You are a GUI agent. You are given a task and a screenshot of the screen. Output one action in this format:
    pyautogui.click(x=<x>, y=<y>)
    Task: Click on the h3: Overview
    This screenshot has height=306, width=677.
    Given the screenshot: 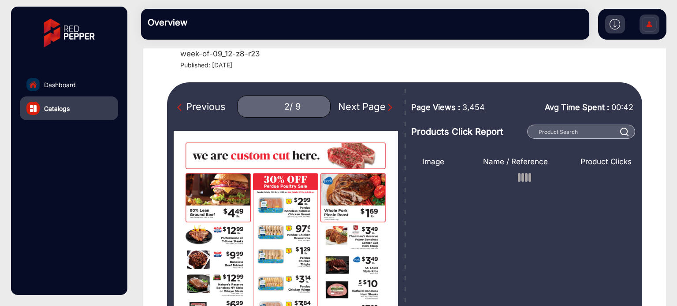 What is the action you would take?
    pyautogui.click(x=209, y=22)
    